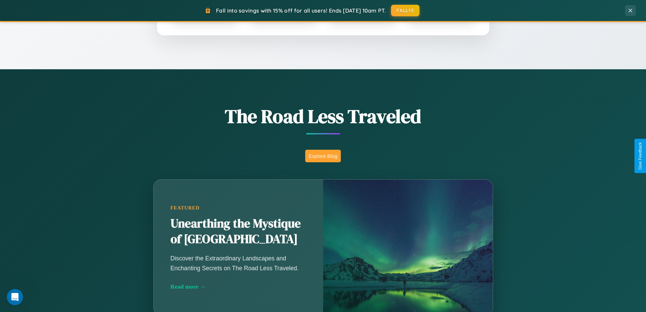 The width and height of the screenshot is (646, 312). What do you see at coordinates (239, 263) in the screenshot?
I see `p: Discover the Extraordinary Landscapes and Enchanting Secrets on The Road Less Traveled.` at bounding box center [239, 263].